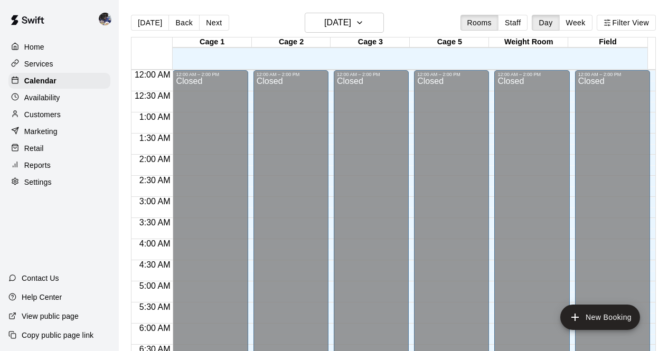 This screenshot has height=351, width=668. Describe the element at coordinates (42, 98) in the screenshot. I see `p: Availability` at that location.